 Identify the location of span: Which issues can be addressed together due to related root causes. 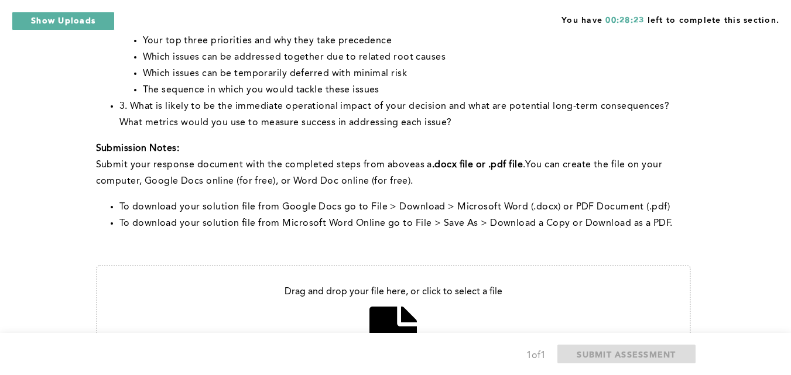
(295, 57).